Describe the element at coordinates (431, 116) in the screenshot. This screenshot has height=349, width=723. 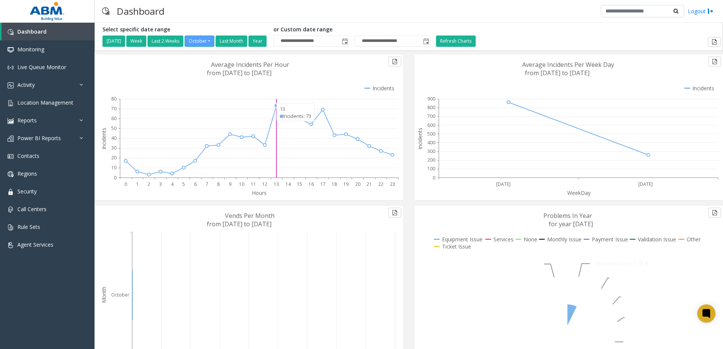
I see `text: 700` at that location.